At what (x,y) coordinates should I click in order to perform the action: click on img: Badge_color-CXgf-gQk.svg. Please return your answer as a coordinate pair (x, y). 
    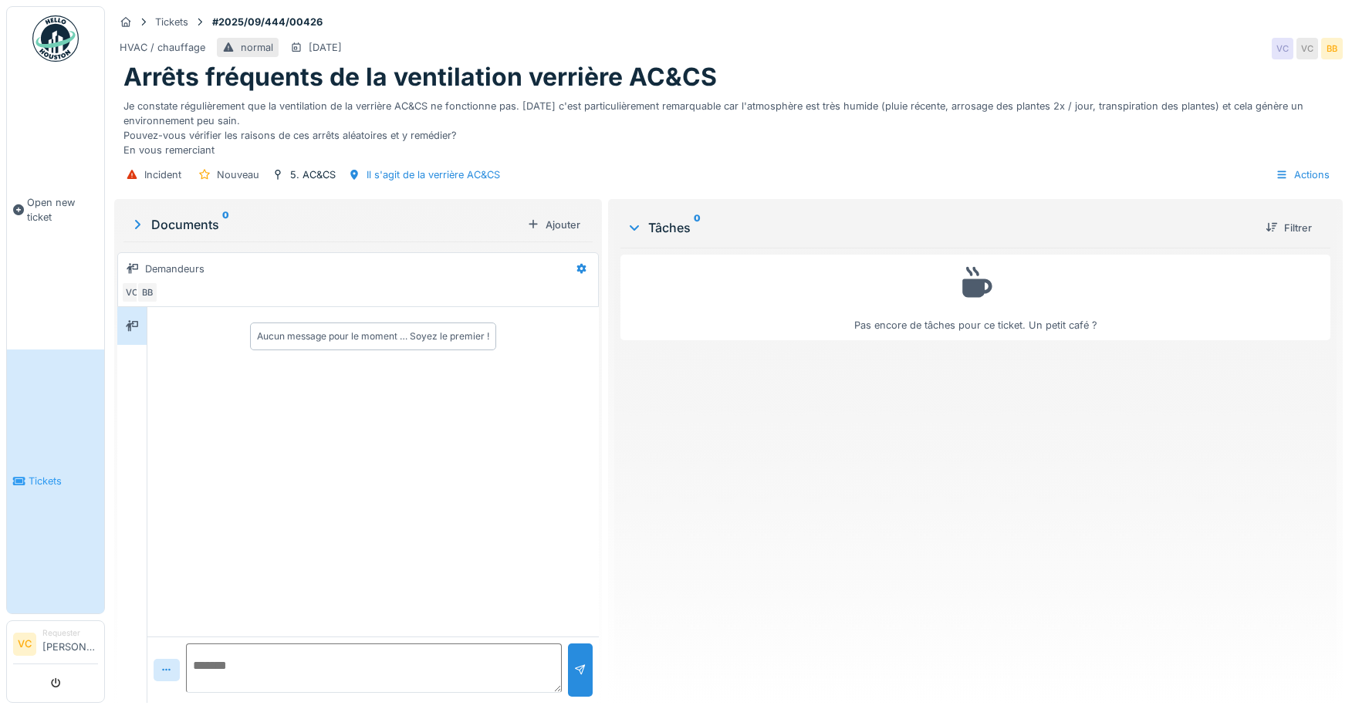
    Looking at the image, I should click on (56, 39).